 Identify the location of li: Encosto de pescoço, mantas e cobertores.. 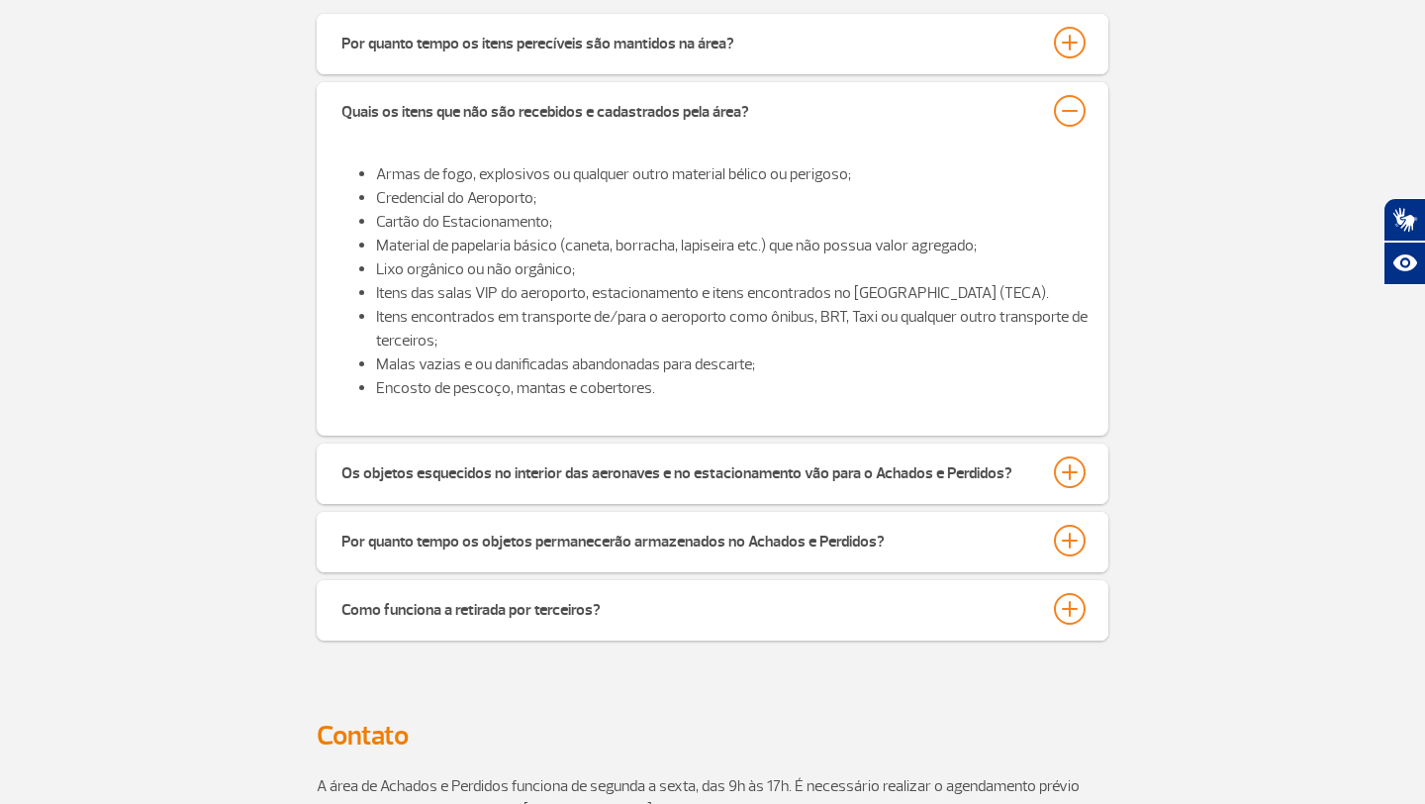
(732, 388).